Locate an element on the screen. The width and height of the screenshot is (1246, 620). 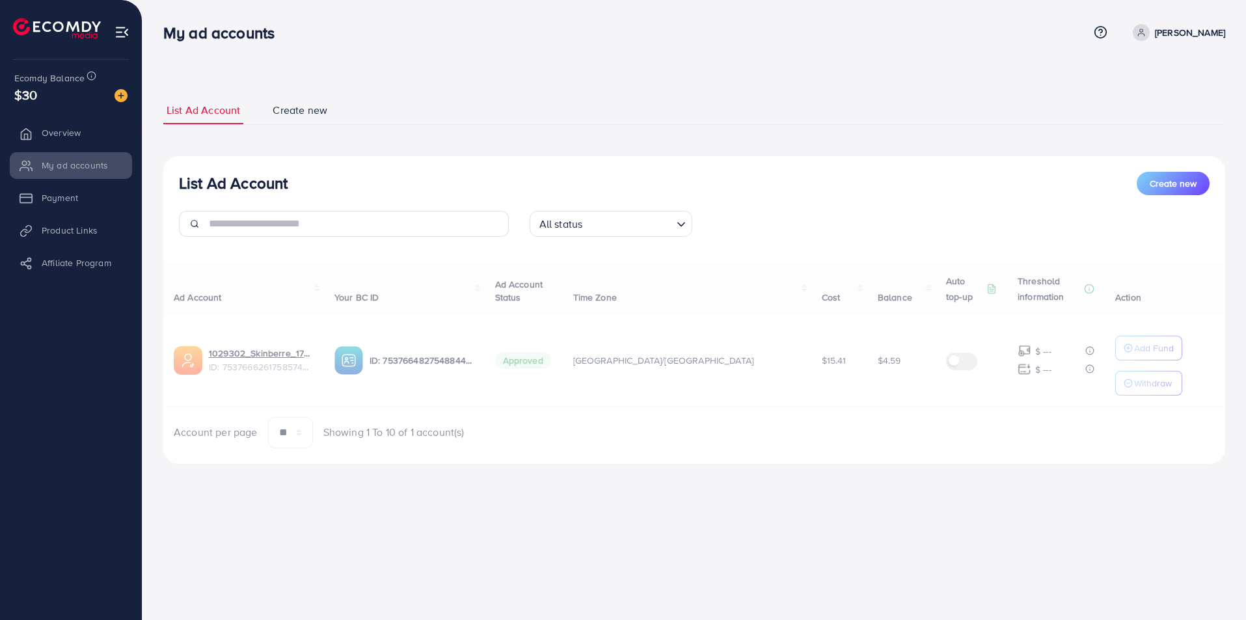
h3: My ad accounts is located at coordinates (224, 33).